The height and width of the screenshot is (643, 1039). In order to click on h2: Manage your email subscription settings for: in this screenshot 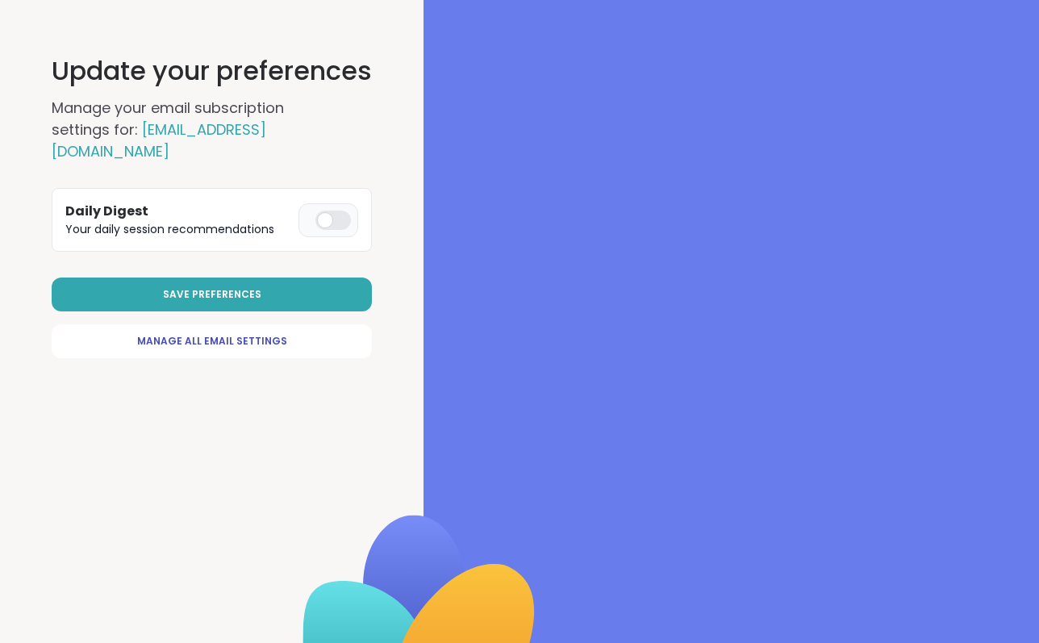, I will do `click(197, 129)`.